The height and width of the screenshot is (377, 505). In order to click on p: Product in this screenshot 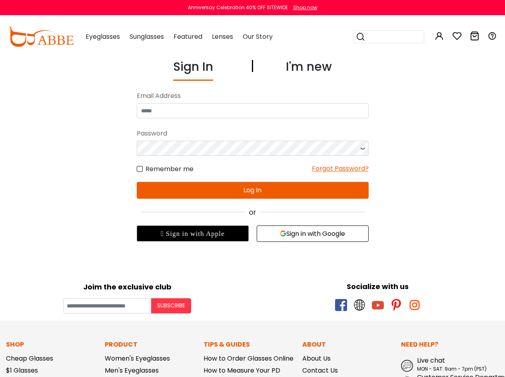, I will do `click(150, 344)`.